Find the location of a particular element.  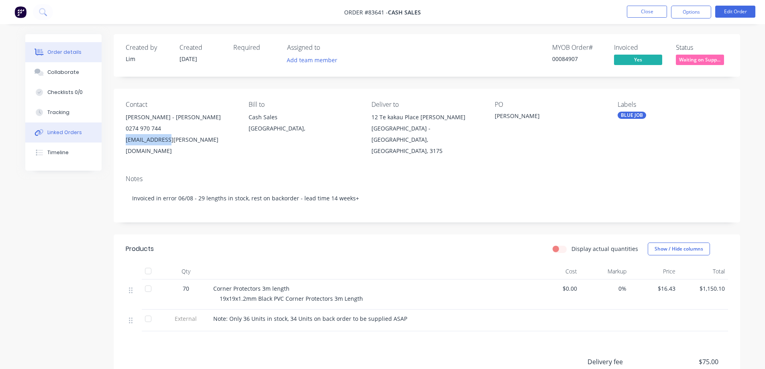

button: Timeline is located at coordinates (63, 153).